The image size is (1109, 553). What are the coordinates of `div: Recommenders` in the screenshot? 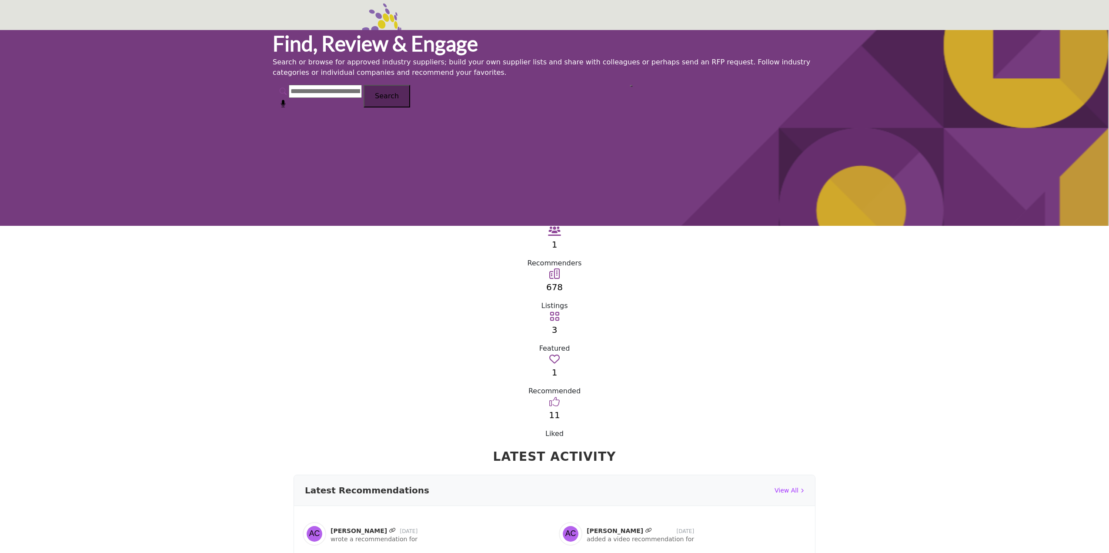 It's located at (555, 263).